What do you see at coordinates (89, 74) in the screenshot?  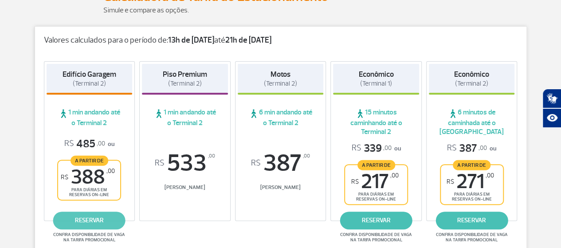 I see `strong: Edifício Garagem` at bounding box center [89, 74].